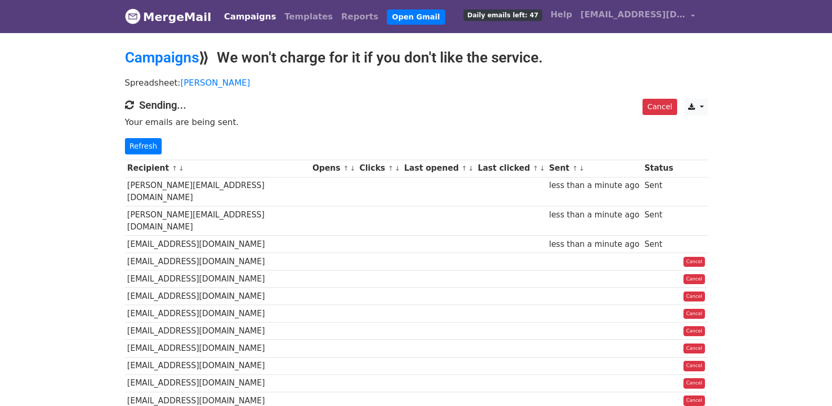  Describe the element at coordinates (503, 15) in the screenshot. I see `span: Daily emails left: 47` at that location.